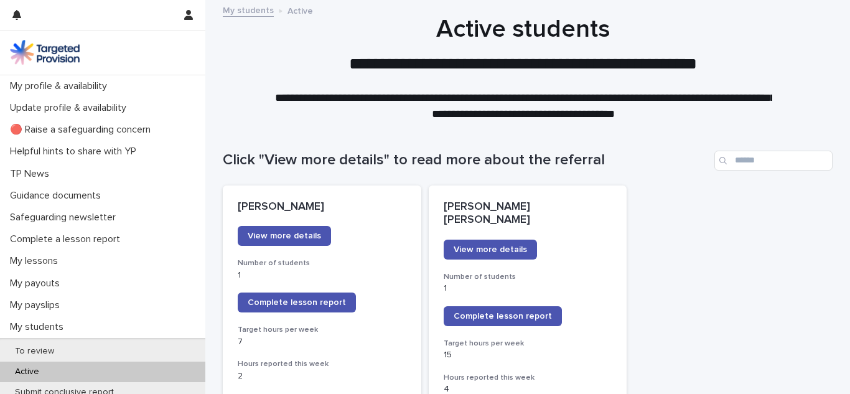  Describe the element at coordinates (322, 376) in the screenshot. I see `p: 2` at that location.